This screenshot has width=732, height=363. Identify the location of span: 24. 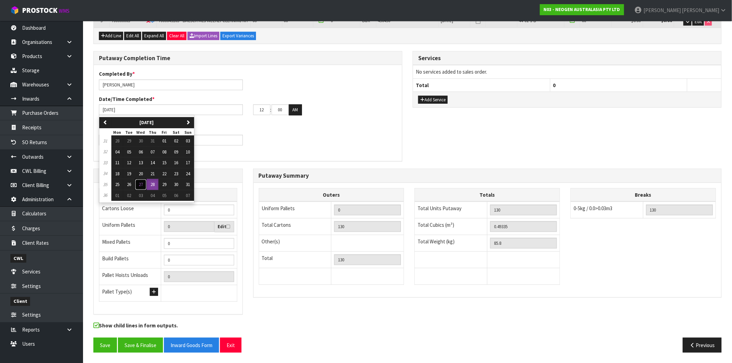
(188, 174).